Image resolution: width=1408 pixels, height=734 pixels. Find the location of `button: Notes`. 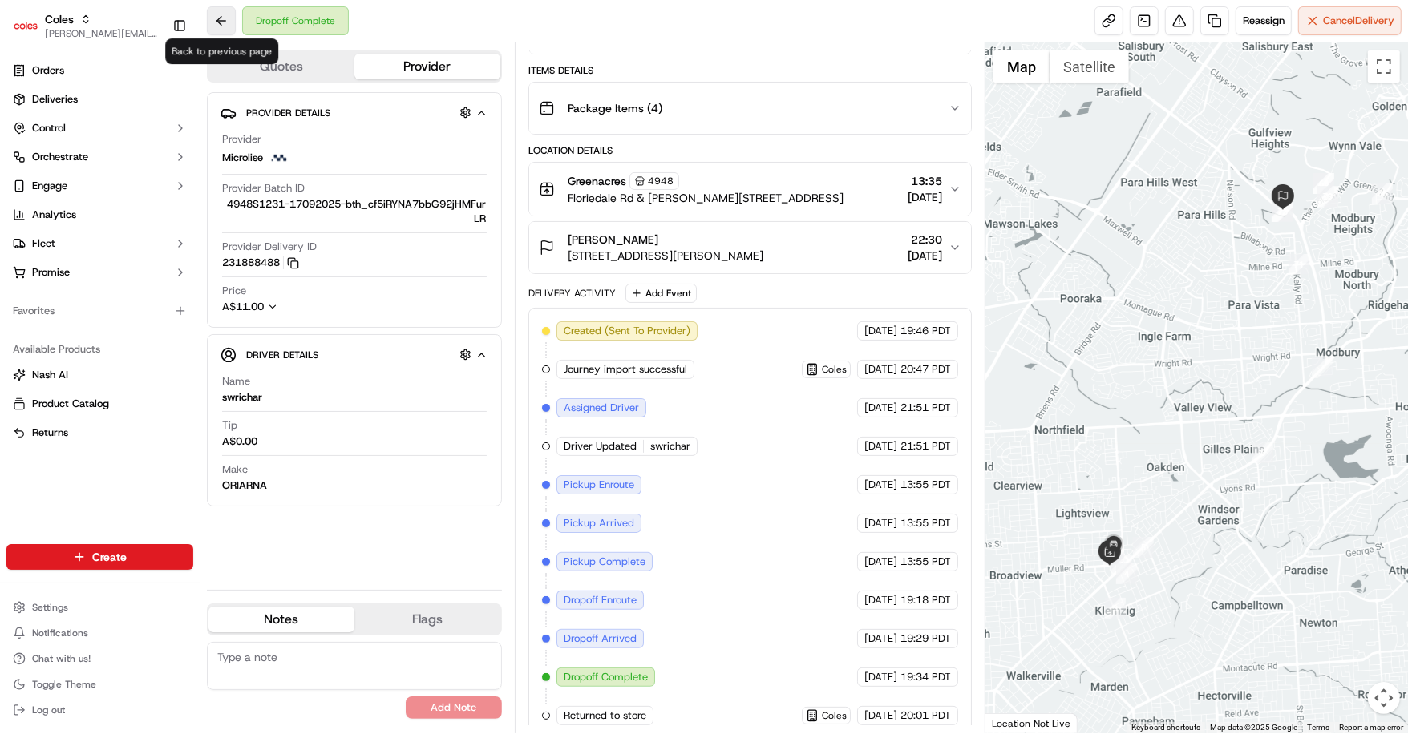

button: Notes is located at coordinates (281, 620).